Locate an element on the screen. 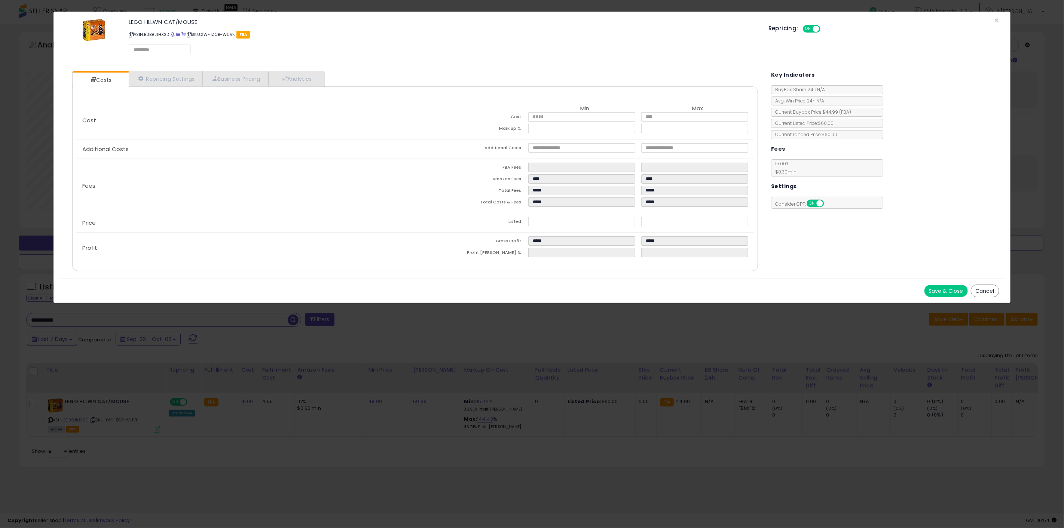  th: Min is located at coordinates (584, 109).